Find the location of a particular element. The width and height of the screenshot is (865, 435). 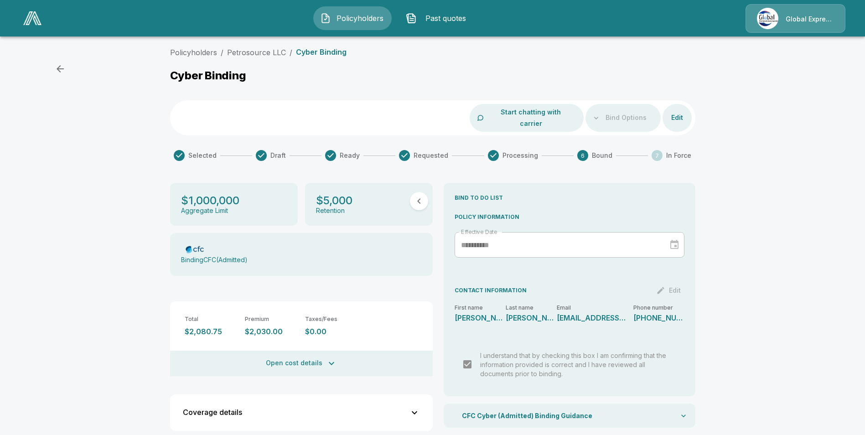

p: Taxes/Fees is located at coordinates (332, 319).